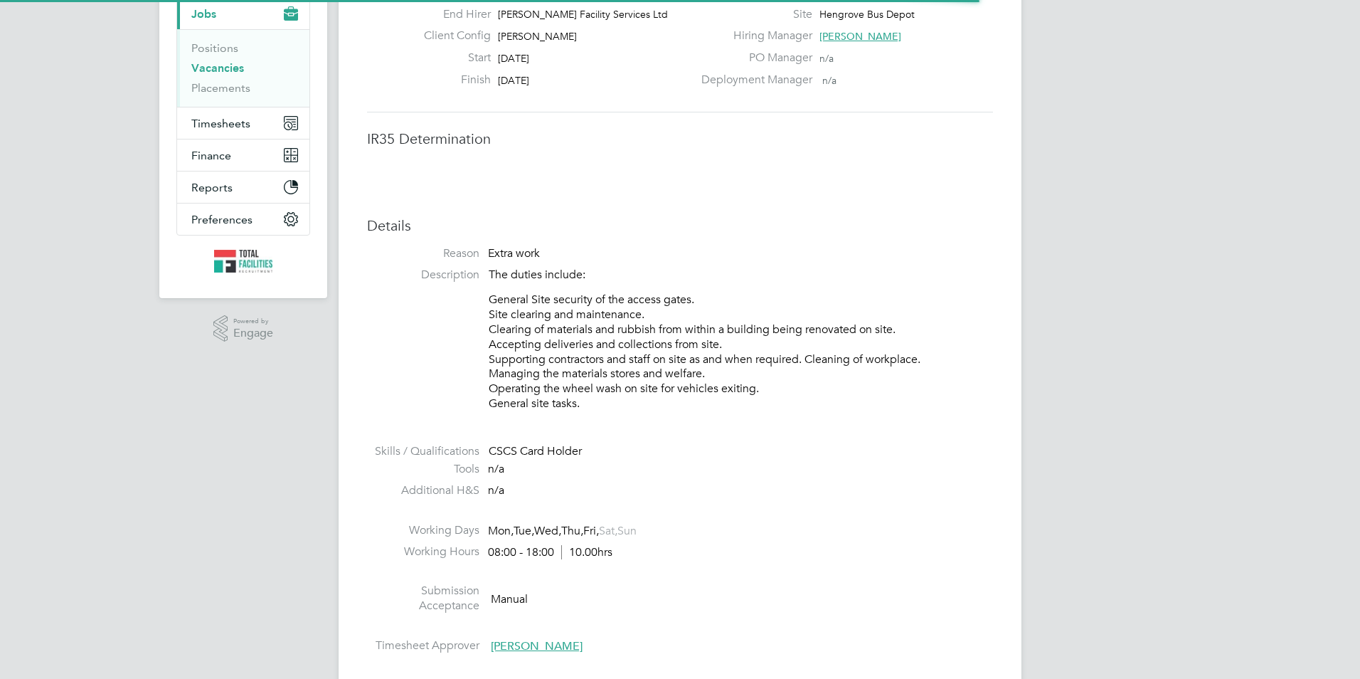 The image size is (1360, 679). I want to click on label: Additional H&S, so click(423, 490).